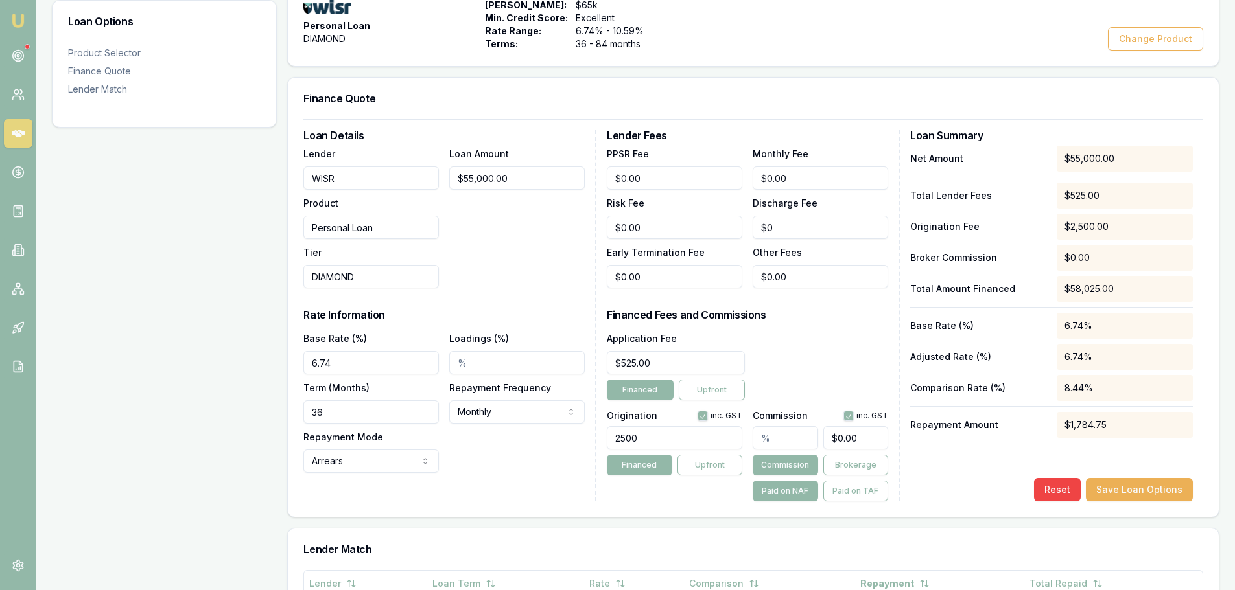  Describe the element at coordinates (321, 203) in the screenshot. I see `label: Product` at that location.